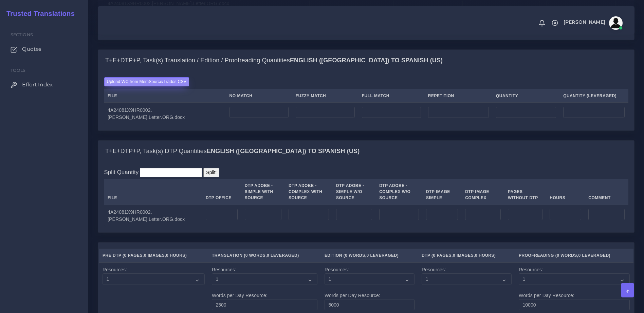 Image resolution: width=644 pixels, height=313 pixels. Describe the element at coordinates (232, 152) in the screenshot. I see `h4: T+E+DTP+P, Task(s) DTP Quantities` at that location.